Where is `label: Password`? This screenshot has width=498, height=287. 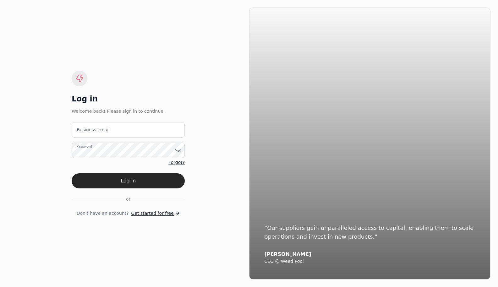 label: Password is located at coordinates (84, 146).